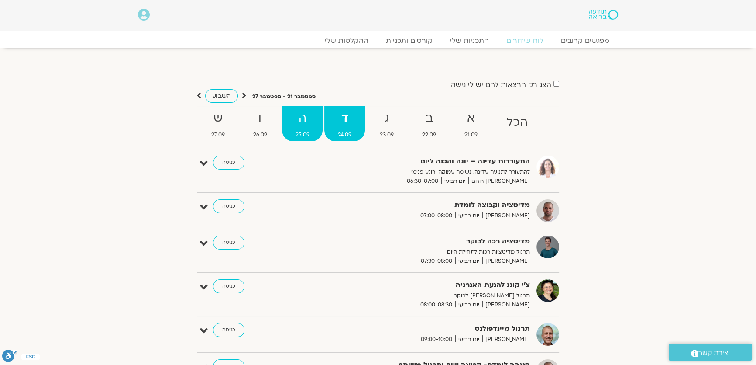  What do you see at coordinates (423, 205) in the screenshot?
I see `strong: מדיטציה וקבוצה לומדת` at bounding box center [423, 205].